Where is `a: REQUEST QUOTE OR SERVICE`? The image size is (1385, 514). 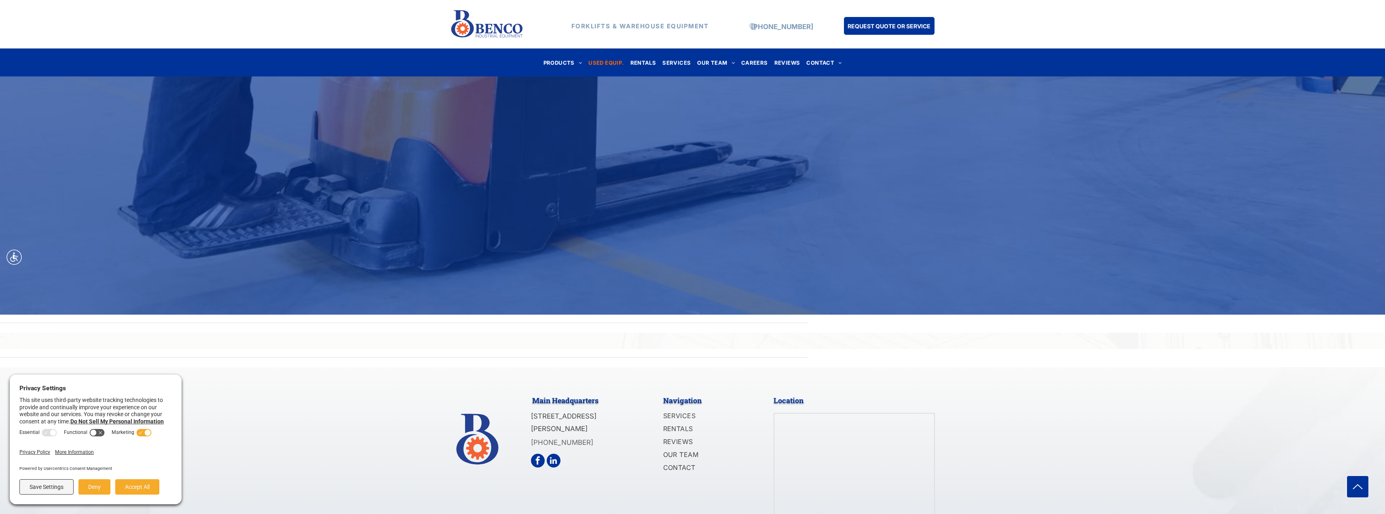 a: REQUEST QUOTE OR SERVICE is located at coordinates (889, 26).